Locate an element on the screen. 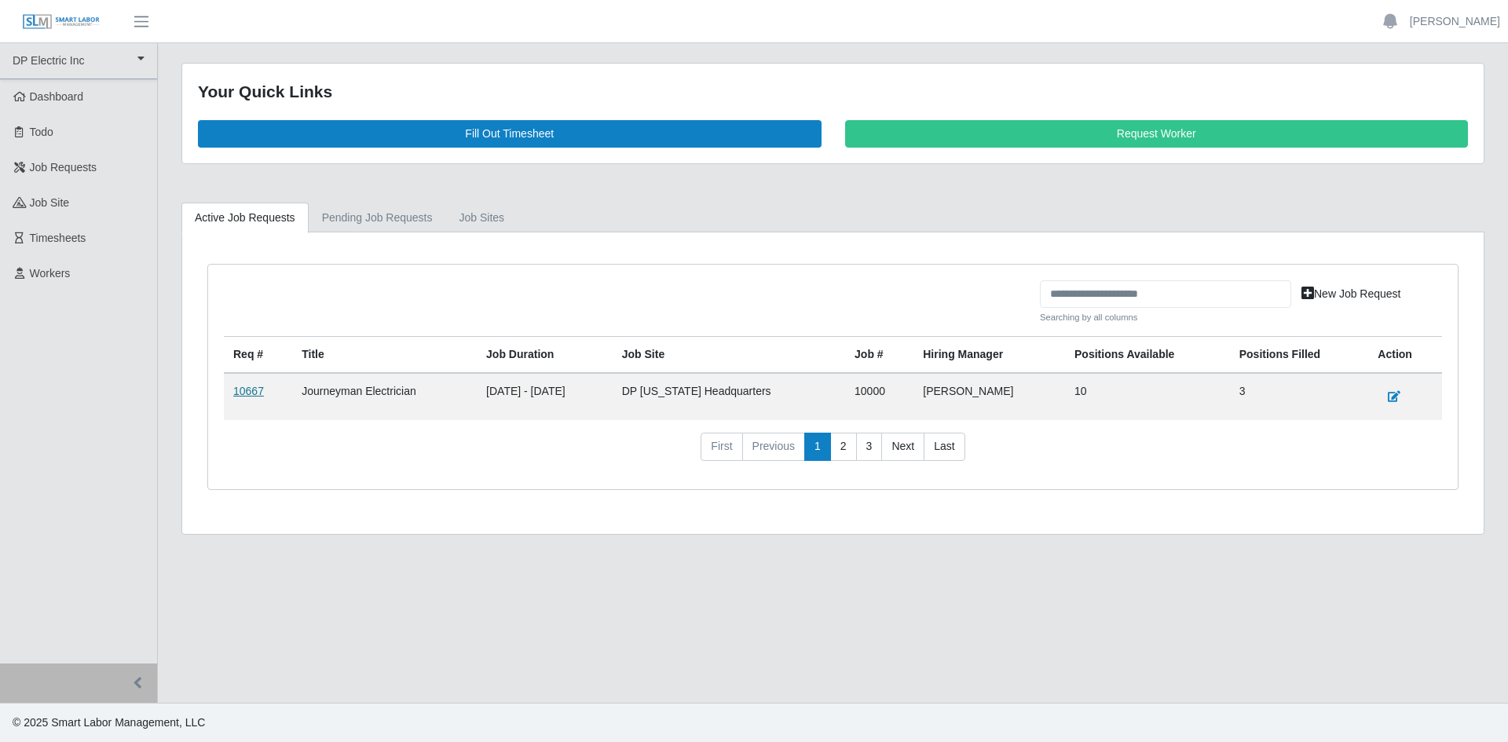 The width and height of the screenshot is (1508, 742). a: Next is located at coordinates (902, 447).